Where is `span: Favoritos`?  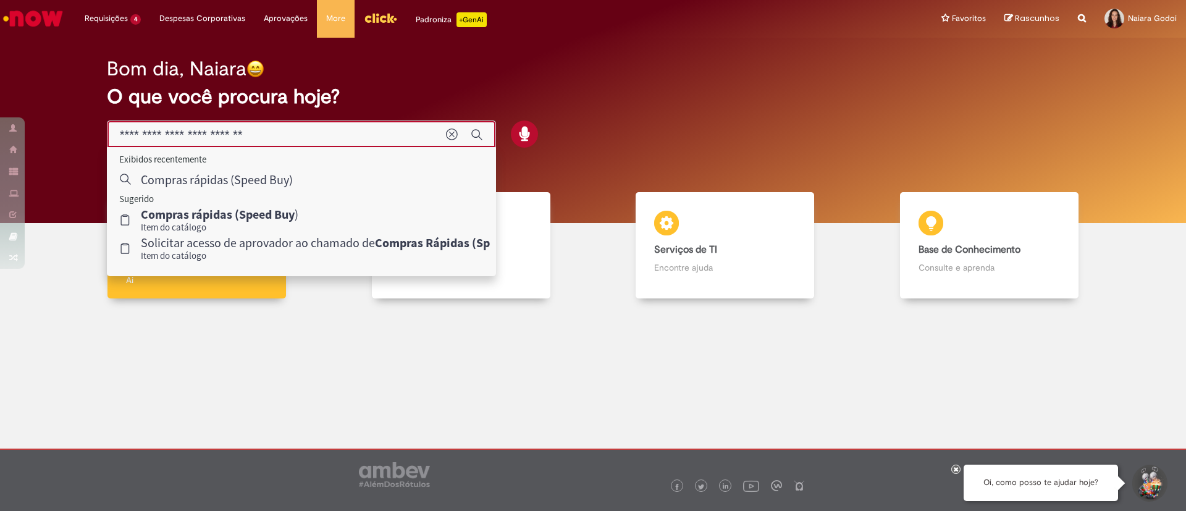
span: Favoritos is located at coordinates (968, 19).